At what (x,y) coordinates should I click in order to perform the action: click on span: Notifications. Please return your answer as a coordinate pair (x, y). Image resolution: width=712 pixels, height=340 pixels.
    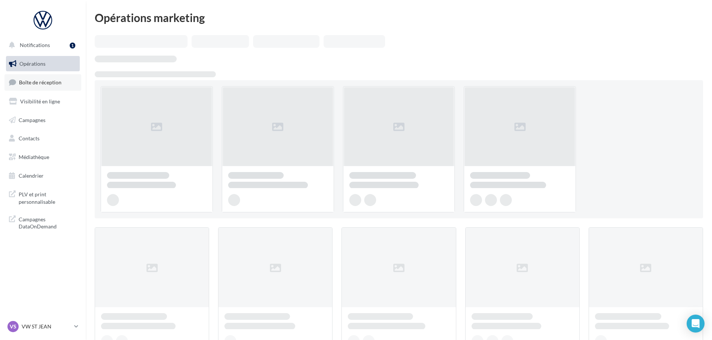
    Looking at the image, I should click on (35, 45).